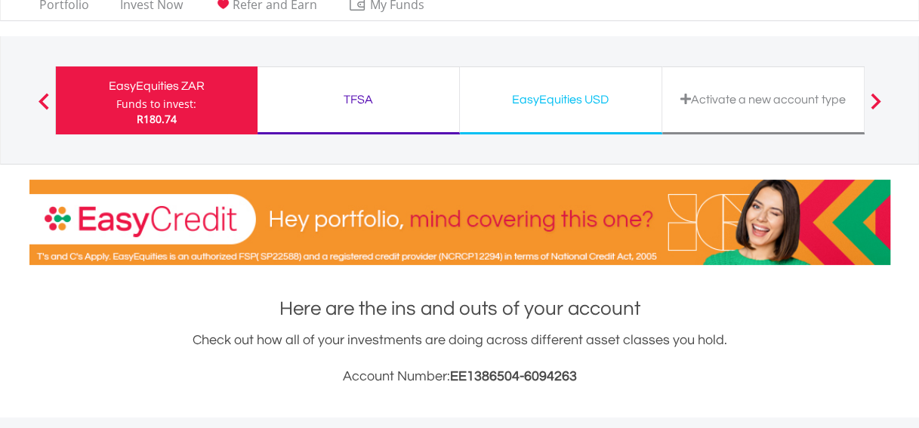  What do you see at coordinates (156, 119) in the screenshot?
I see `span: R180.74` at bounding box center [156, 119].